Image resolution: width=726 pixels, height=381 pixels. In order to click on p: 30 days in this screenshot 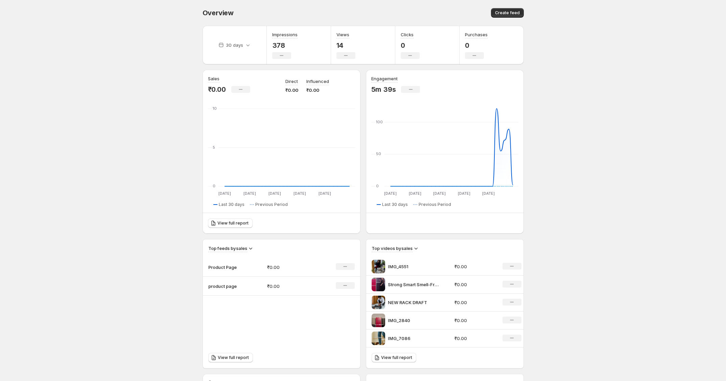, I will do `click(234, 45)`.